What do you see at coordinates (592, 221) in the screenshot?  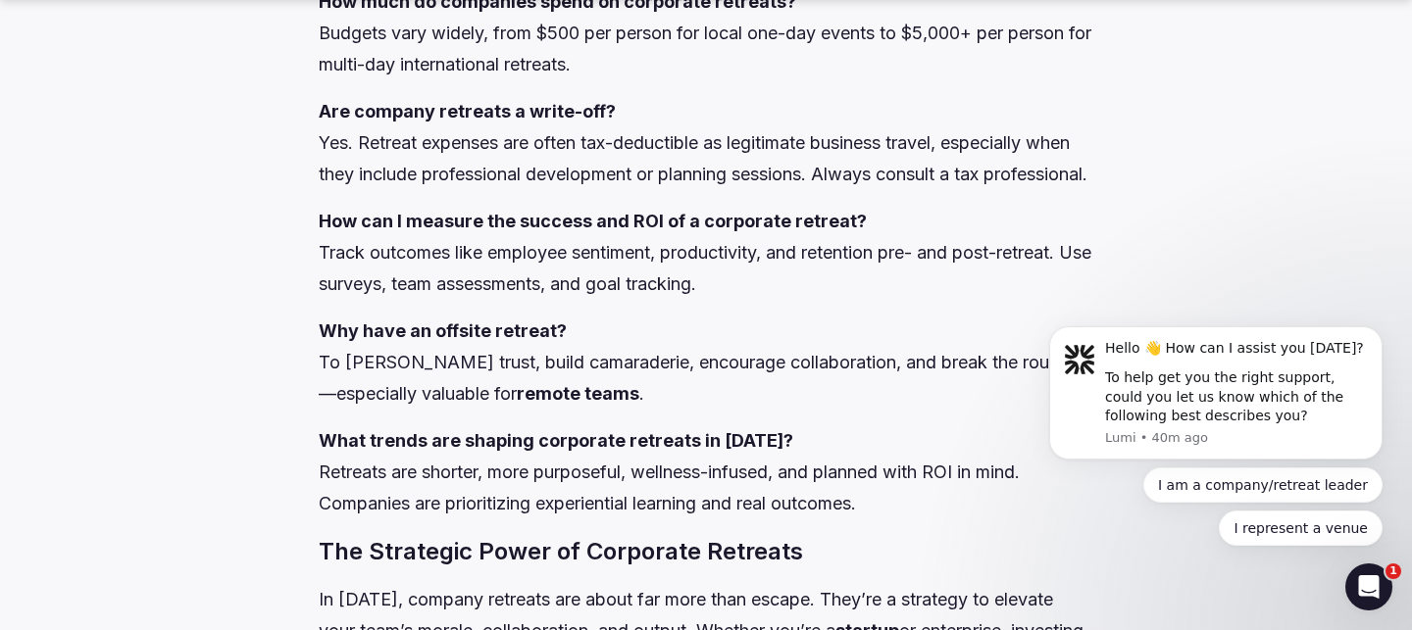 I see `strong: How can I measure the success and ROI of a corporate retreat?` at bounding box center [592, 221].